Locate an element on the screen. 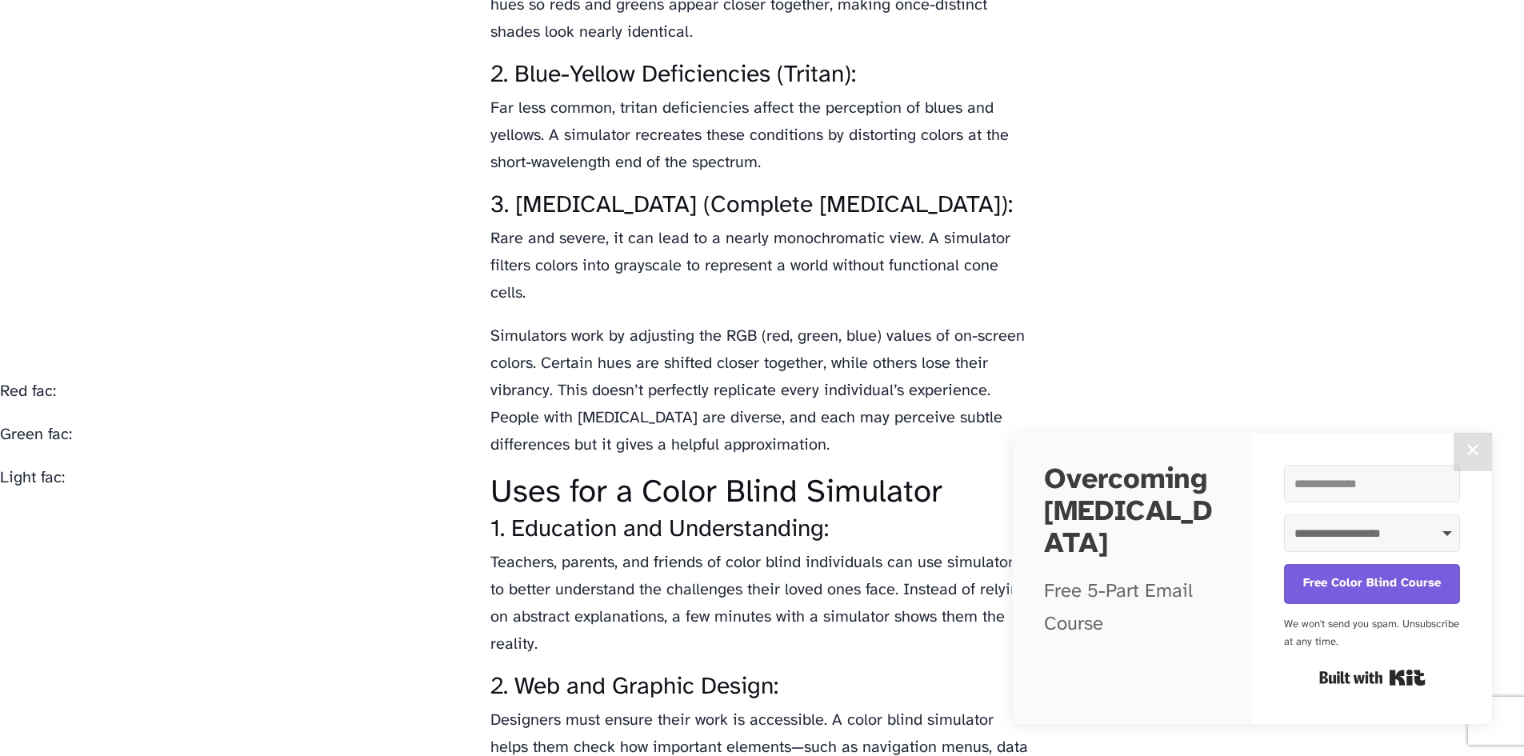 The image size is (1524, 756). div: We won't send you spam. Unsubscribe at any time. is located at coordinates (1372, 634).